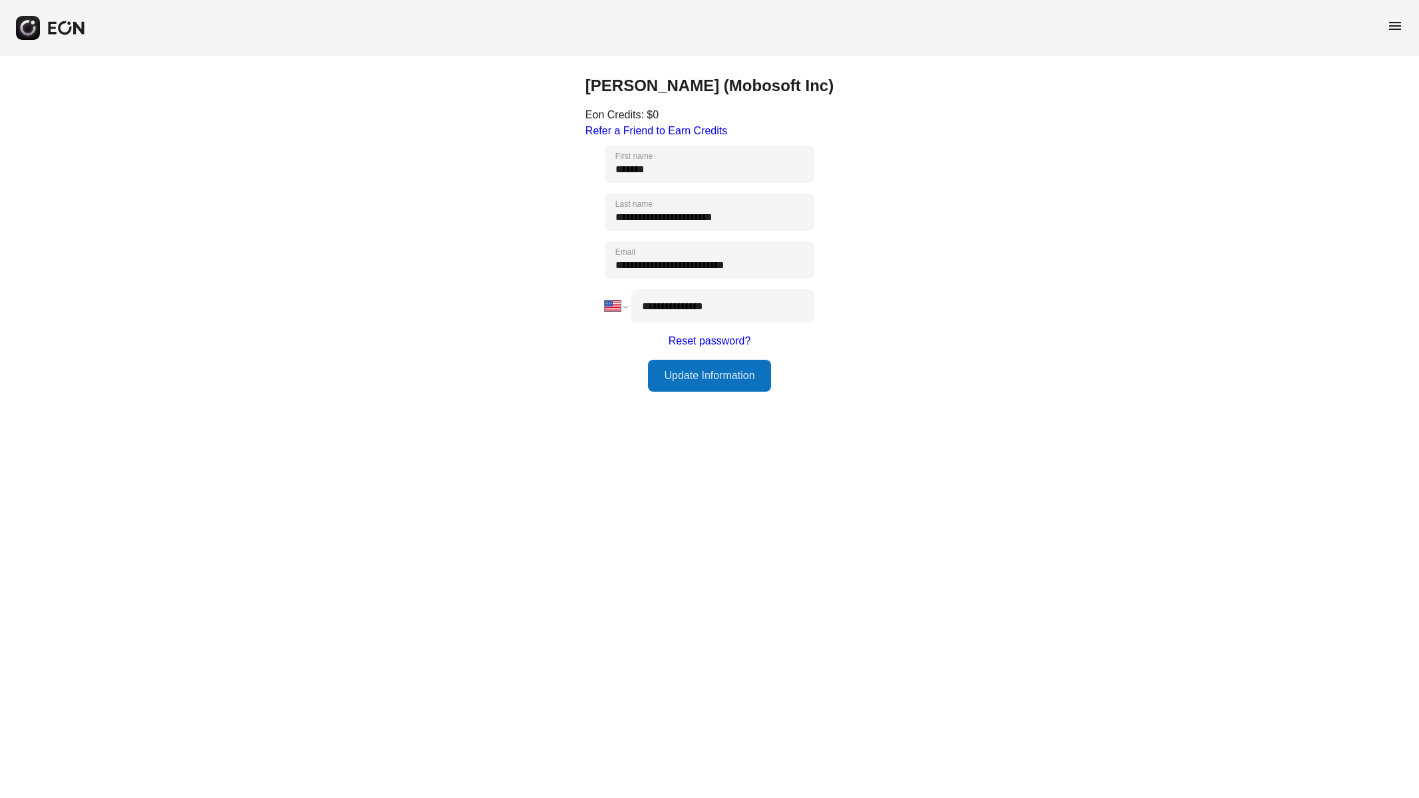 This screenshot has width=1419, height=798. Describe the element at coordinates (656, 130) in the screenshot. I see `a: Refer a Friend to Earn Credits` at that location.